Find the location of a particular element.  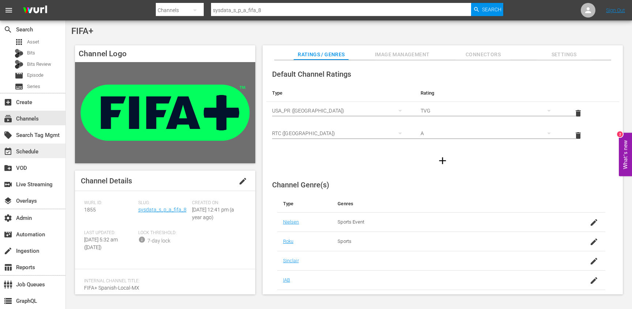

div: Bits is located at coordinates (19, 53).